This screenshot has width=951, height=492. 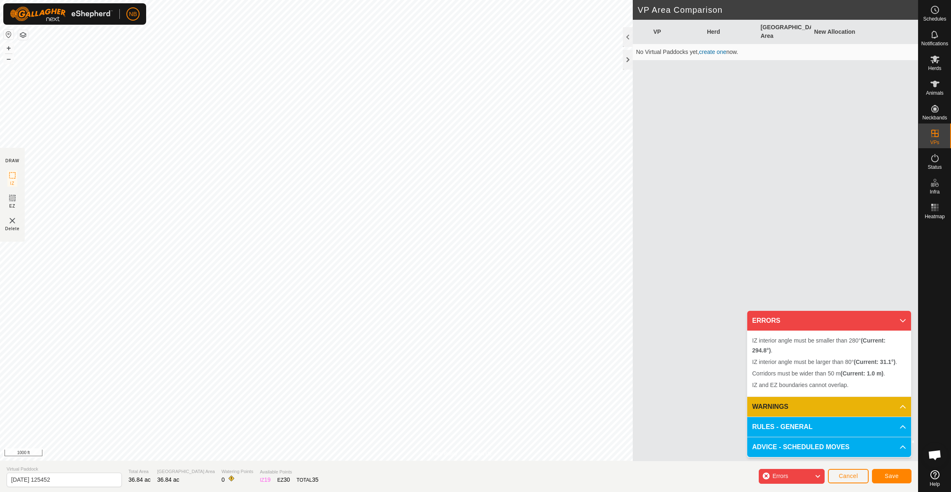 What do you see at coordinates (133, 14) in the screenshot?
I see `span: NB` at bounding box center [133, 14].